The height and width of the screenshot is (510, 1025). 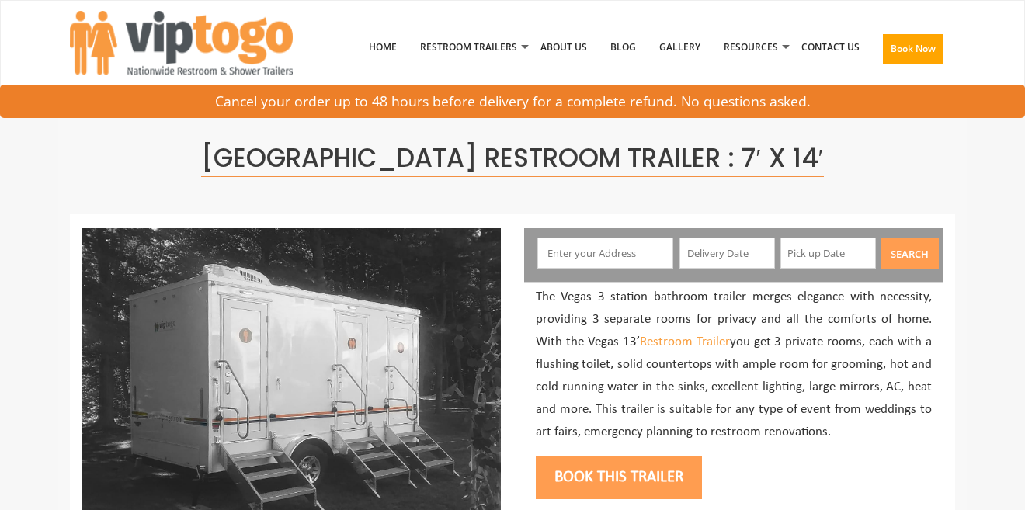 I want to click on input: Delivery Date, so click(x=727, y=253).